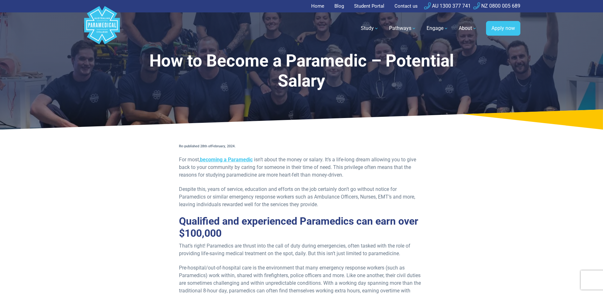  I want to click on h2: Qualified and experienced Paramedics can earn over $100,000, so click(302, 227).